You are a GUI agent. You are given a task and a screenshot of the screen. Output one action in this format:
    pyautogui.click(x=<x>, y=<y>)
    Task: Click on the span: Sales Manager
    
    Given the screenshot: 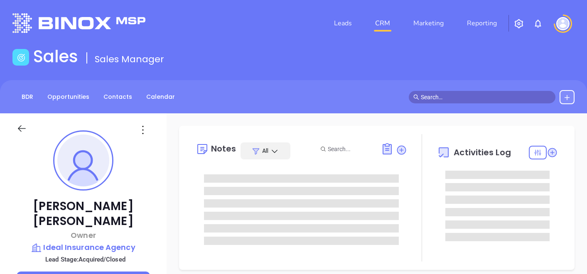 What is the action you would take?
    pyautogui.click(x=129, y=59)
    